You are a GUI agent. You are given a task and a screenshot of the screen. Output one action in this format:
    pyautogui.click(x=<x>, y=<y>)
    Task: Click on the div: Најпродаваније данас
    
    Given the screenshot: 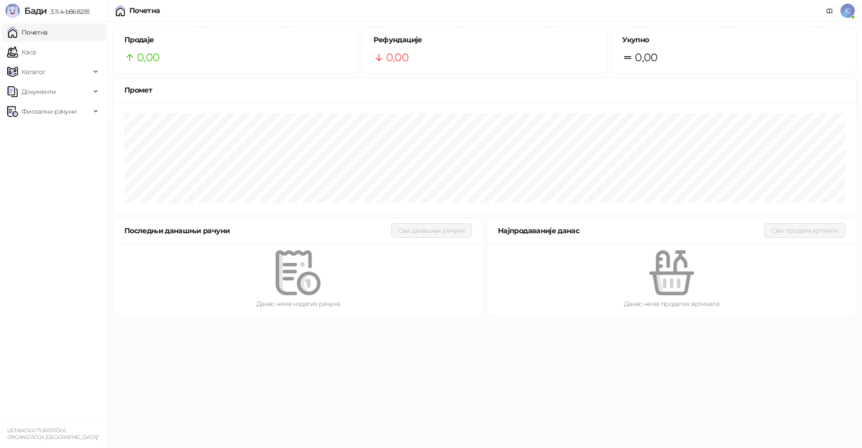 What is the action you would take?
    pyautogui.click(x=631, y=230)
    